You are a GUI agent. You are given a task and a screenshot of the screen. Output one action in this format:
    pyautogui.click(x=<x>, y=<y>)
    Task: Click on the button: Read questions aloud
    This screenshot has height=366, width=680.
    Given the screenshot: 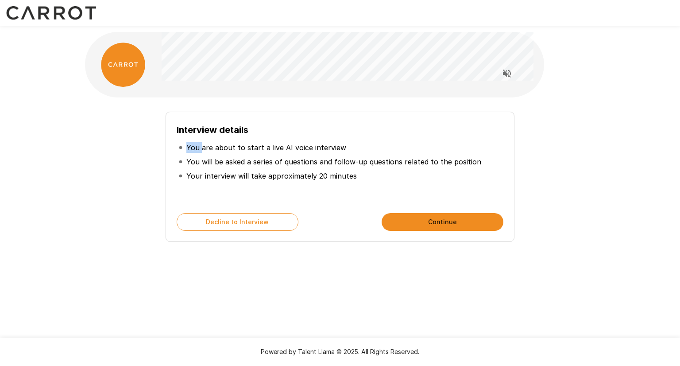 What is the action you would take?
    pyautogui.click(x=507, y=73)
    